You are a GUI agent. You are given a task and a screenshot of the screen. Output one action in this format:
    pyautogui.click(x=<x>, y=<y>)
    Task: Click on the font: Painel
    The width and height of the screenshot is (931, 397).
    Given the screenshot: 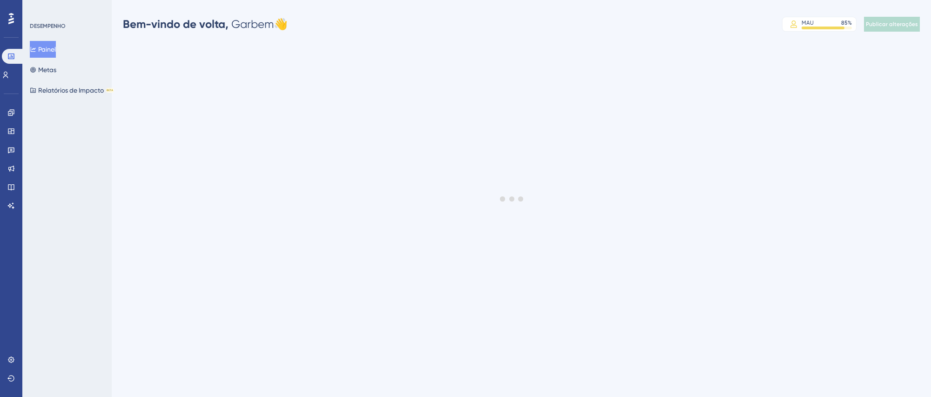 What is the action you would take?
    pyautogui.click(x=47, y=49)
    